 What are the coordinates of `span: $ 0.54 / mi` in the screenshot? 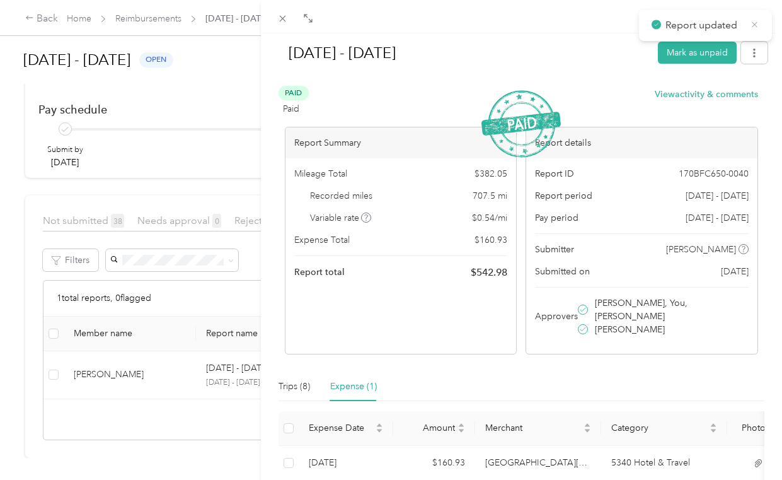 It's located at (490, 217).